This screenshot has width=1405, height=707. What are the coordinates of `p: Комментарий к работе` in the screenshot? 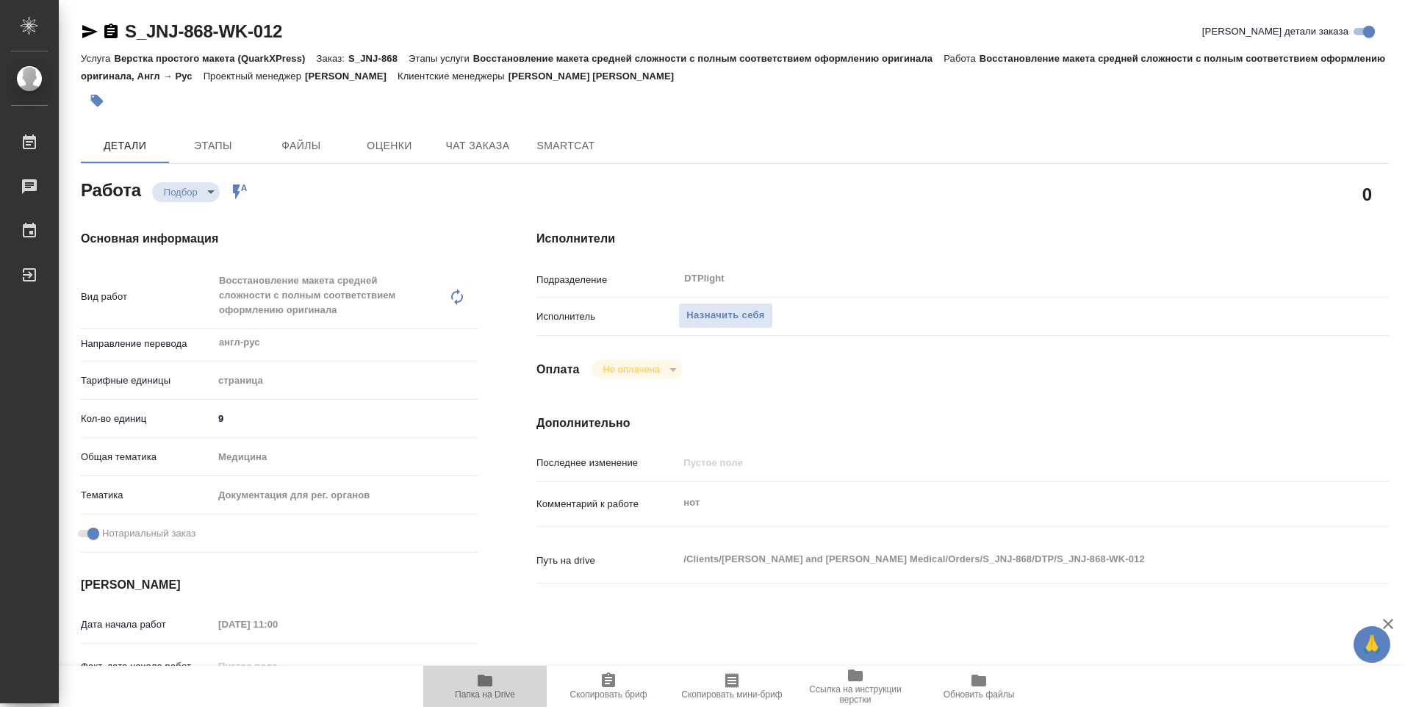 It's located at (607, 504).